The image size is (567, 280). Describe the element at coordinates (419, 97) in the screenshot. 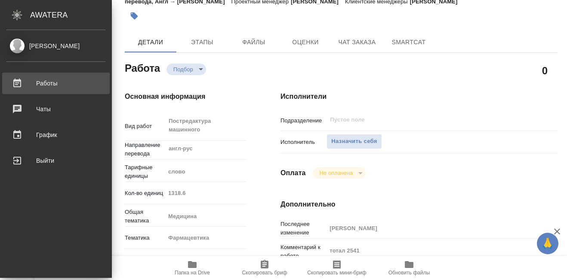

I see `h4: Исполнители` at that location.